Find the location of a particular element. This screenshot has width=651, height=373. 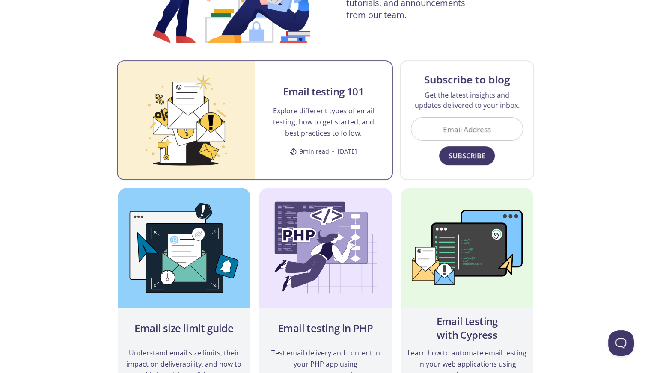

h2: Email testing 101 is located at coordinates (323, 92).